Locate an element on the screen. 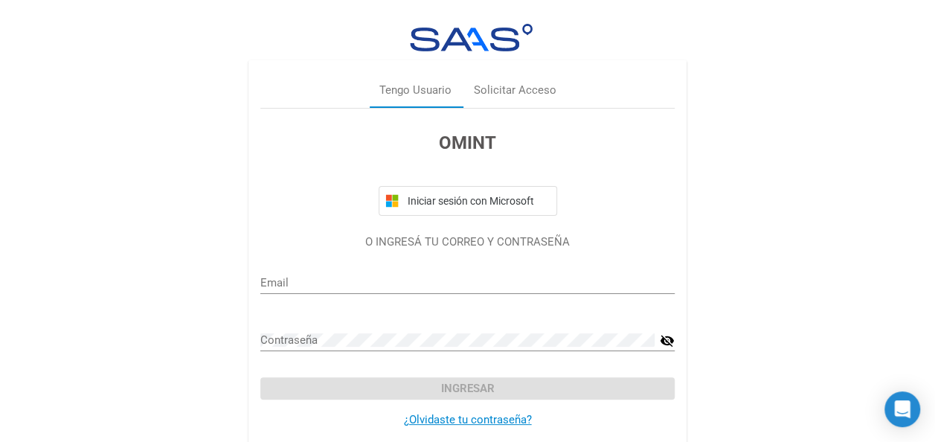  span: Ingresar is located at coordinates (468, 388).